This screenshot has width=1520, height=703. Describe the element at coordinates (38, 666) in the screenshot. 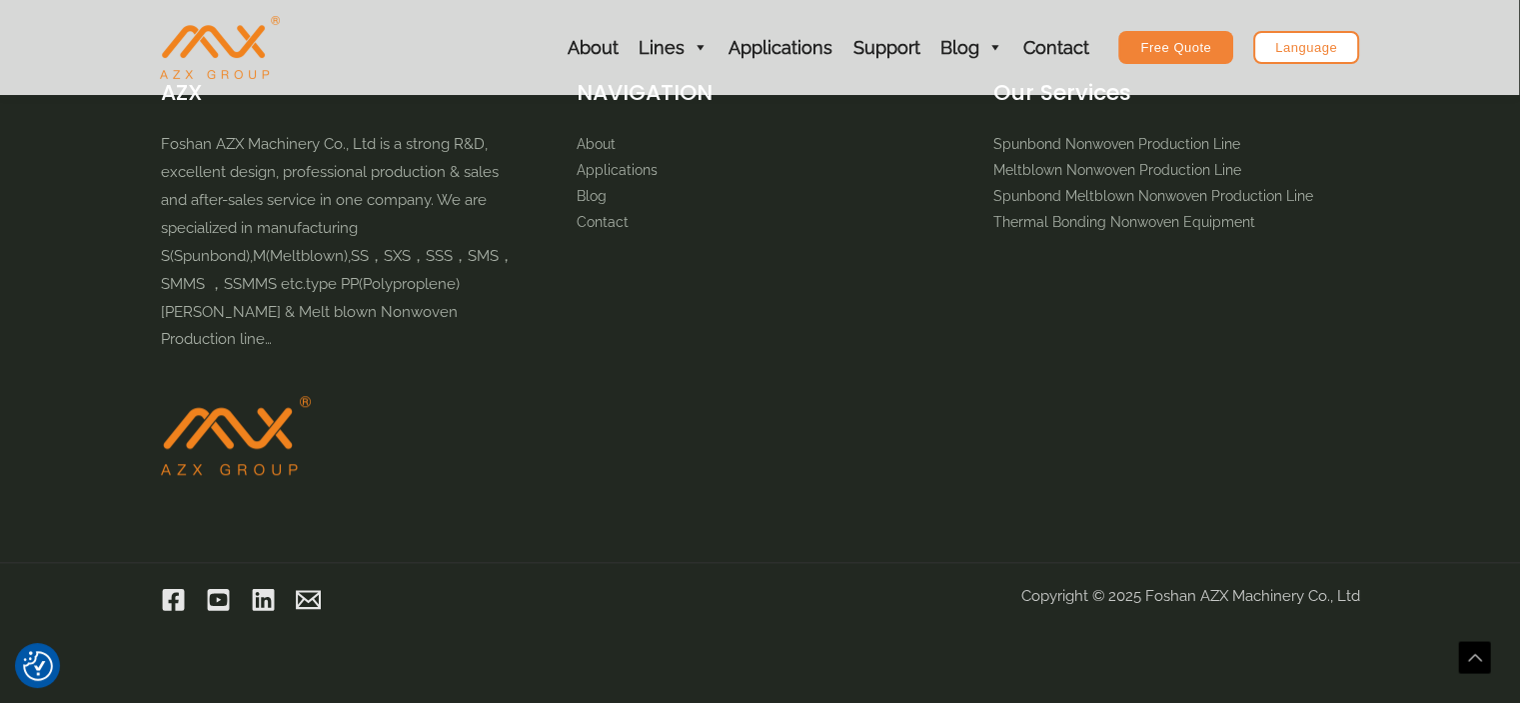

I see `img: Revisit consent button` at that location.